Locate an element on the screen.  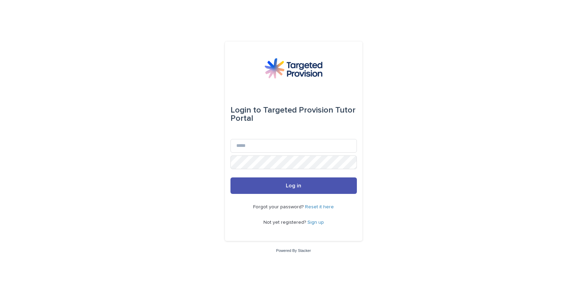
span: Forgot your password? is located at coordinates (279, 207).